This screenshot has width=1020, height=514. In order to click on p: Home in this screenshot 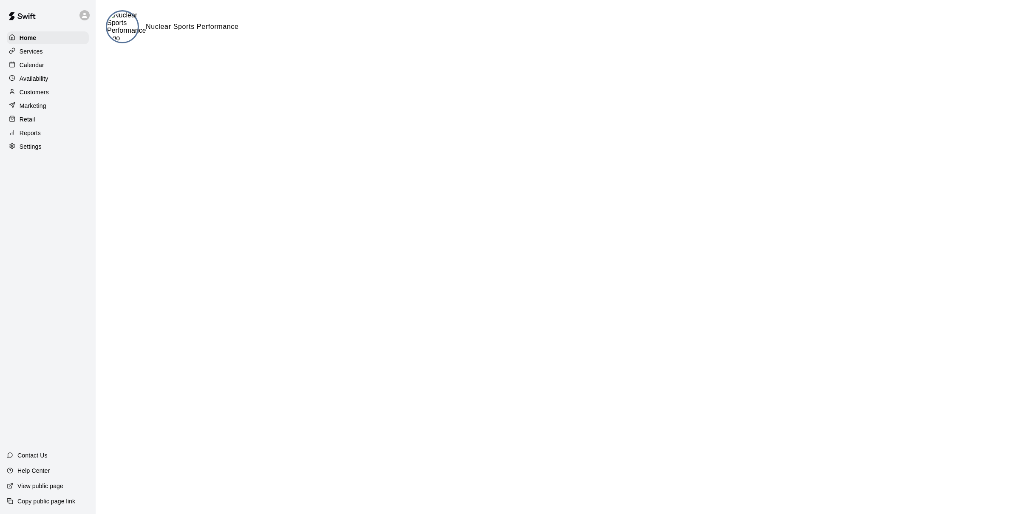, I will do `click(28, 38)`.